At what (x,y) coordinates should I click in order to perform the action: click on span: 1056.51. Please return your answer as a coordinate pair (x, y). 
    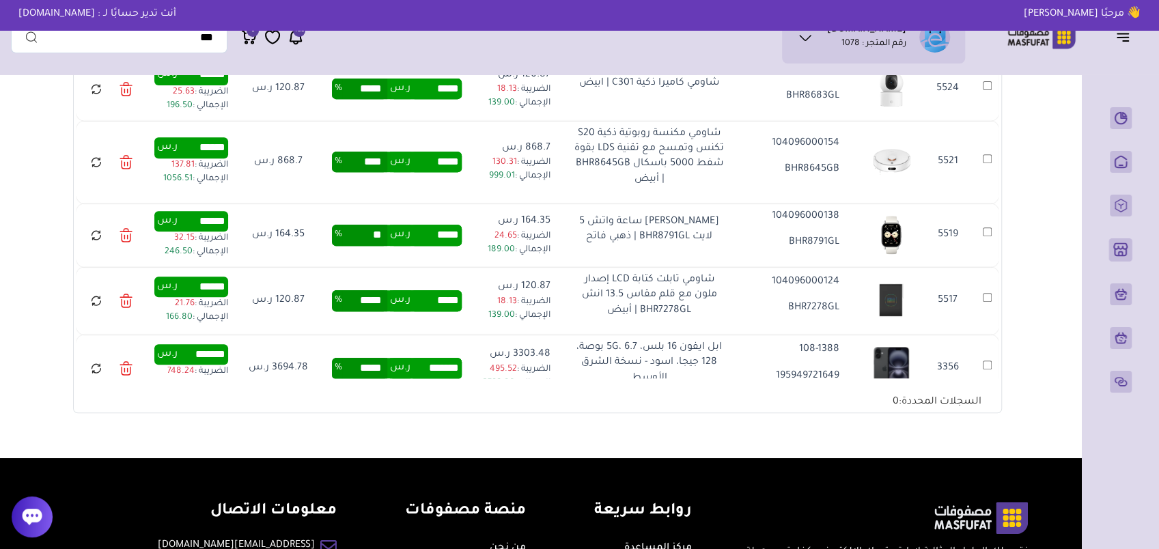
    Looking at the image, I should click on (178, 179).